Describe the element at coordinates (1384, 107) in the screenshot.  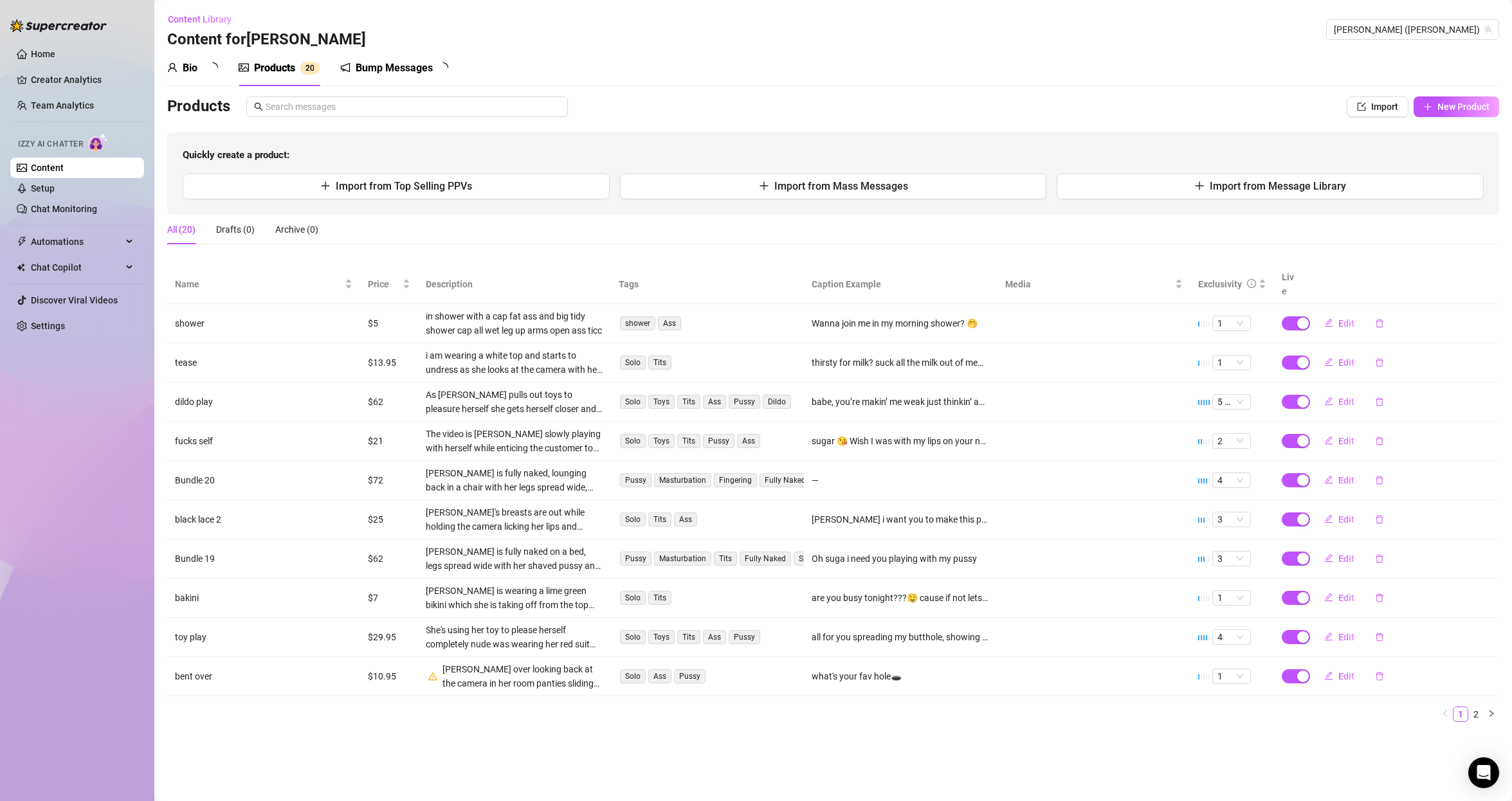
I see `span: Import` at that location.